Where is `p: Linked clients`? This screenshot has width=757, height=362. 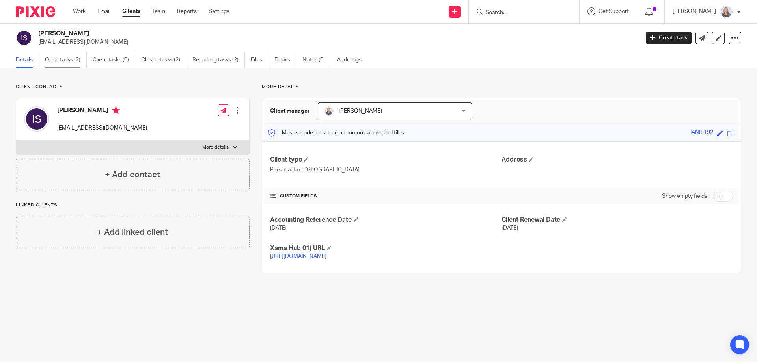
p: Linked clients is located at coordinates (133, 205).